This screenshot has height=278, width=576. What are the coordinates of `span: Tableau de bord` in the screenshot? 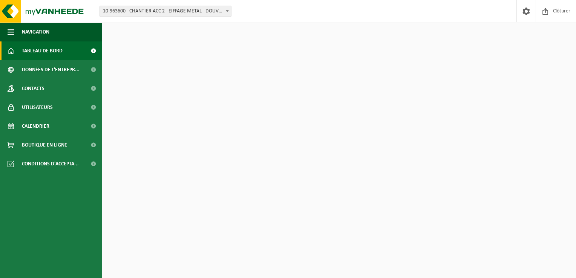 It's located at (42, 51).